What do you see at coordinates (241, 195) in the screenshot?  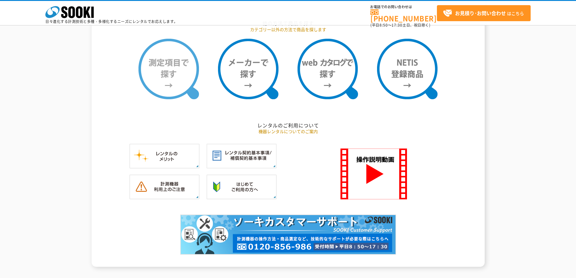 I see `a: はじめてご利用の方へ` at bounding box center [241, 195].